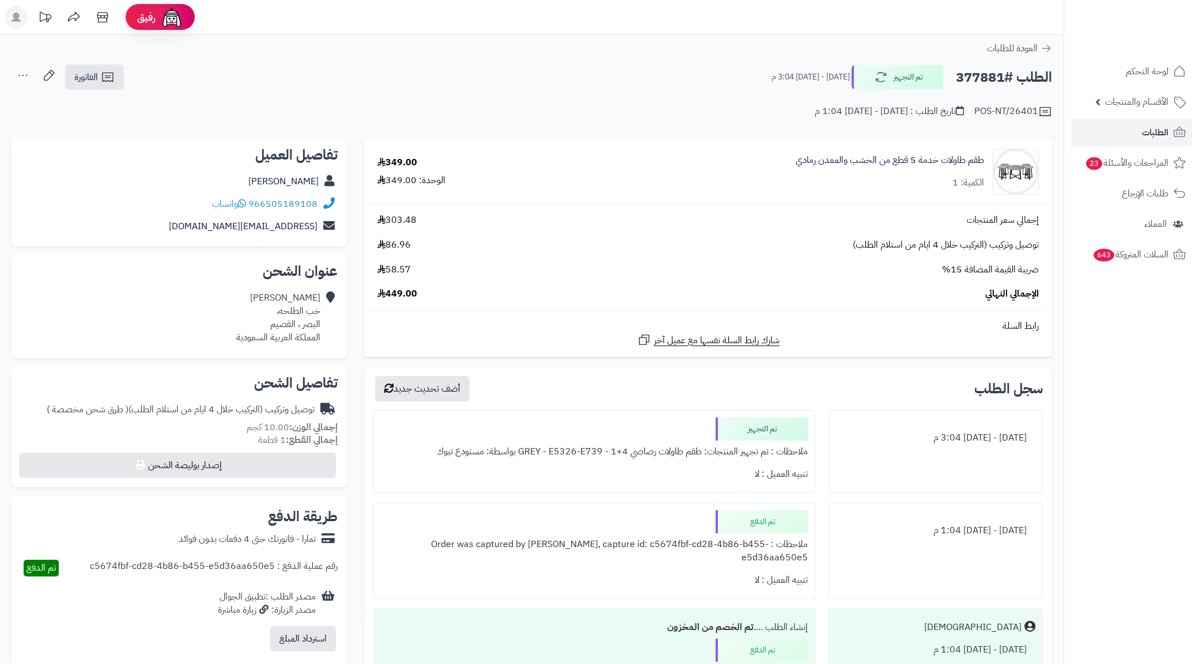 The height and width of the screenshot is (664, 1199). Describe the element at coordinates (1147, 71) in the screenshot. I see `span: لوحة التحكم` at that location.